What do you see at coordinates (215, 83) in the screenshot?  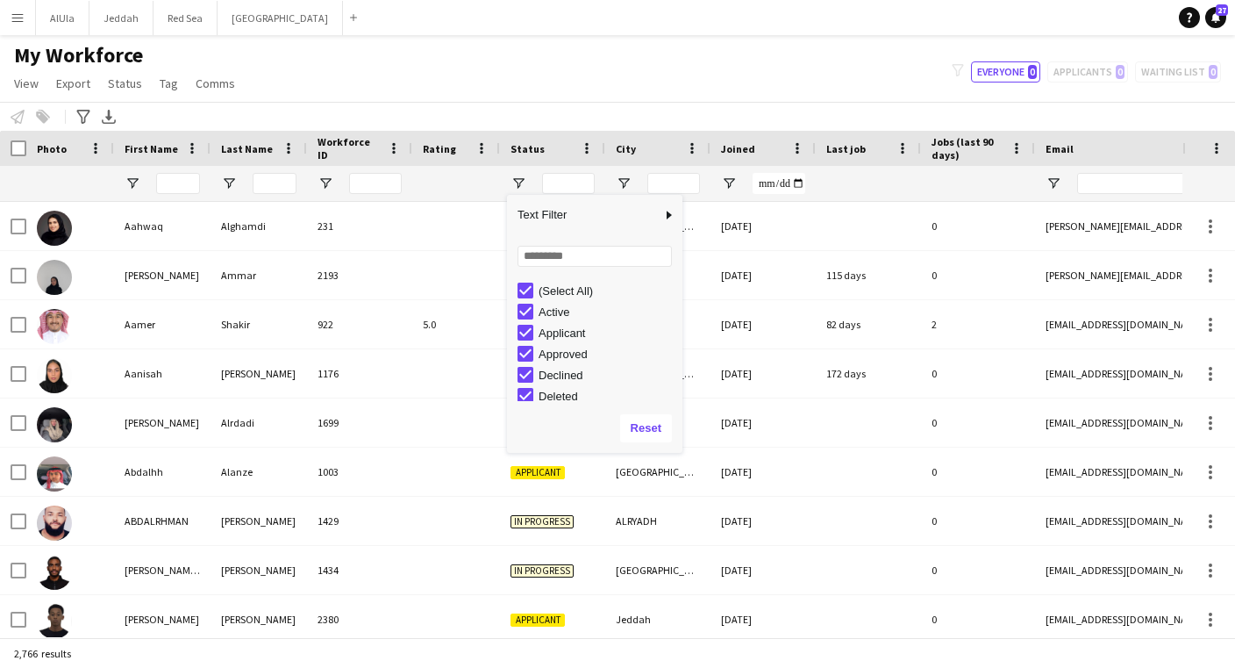 I see `span: Comms` at bounding box center [215, 83].